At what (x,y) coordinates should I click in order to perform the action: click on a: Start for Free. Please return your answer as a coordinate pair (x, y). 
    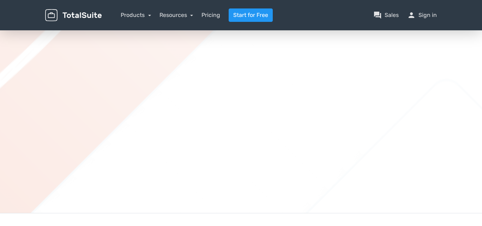
    Looking at the image, I should click on (250, 15).